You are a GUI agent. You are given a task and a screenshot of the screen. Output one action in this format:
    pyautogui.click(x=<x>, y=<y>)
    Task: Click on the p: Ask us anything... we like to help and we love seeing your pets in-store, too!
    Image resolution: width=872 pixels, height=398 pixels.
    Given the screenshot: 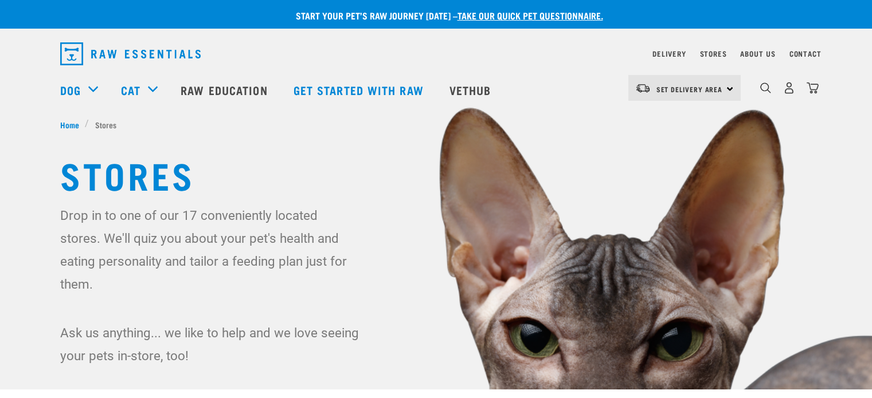 What is the action you would take?
    pyautogui.click(x=210, y=344)
    